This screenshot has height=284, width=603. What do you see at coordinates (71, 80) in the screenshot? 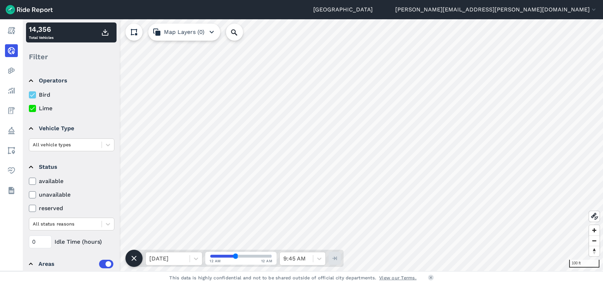
I see `summary: Operators` at bounding box center [71, 80].